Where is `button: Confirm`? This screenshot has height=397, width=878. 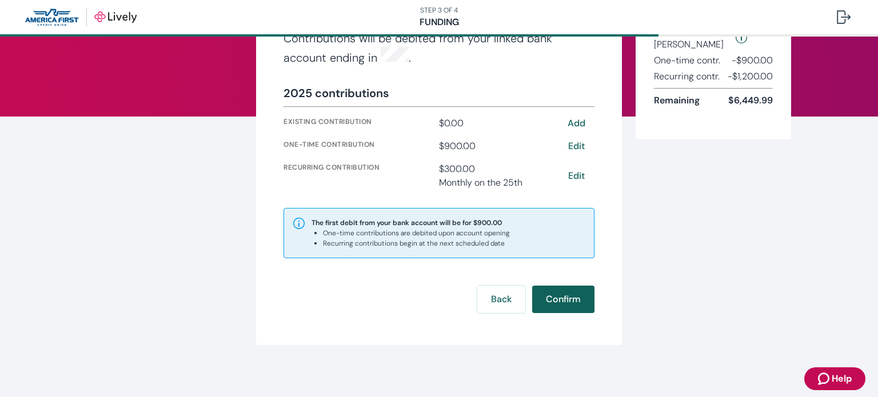
button: Confirm is located at coordinates (563, 300).